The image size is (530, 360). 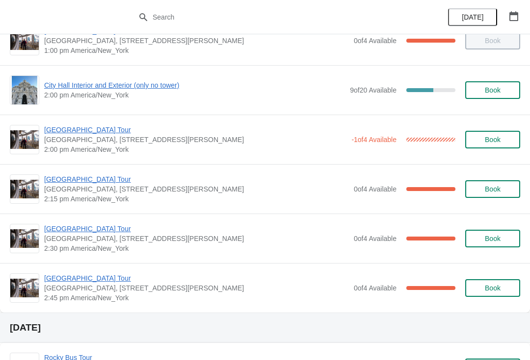 I want to click on input: Search, so click(x=275, y=17).